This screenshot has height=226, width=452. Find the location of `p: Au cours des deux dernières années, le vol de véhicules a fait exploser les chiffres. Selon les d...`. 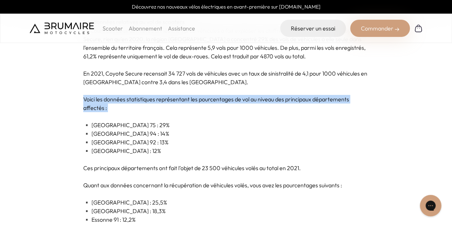

p: Au cours des deux dernières années, le vol de véhicules a fait exploser les chiffres. Selon les d... is located at coordinates (226, 43).